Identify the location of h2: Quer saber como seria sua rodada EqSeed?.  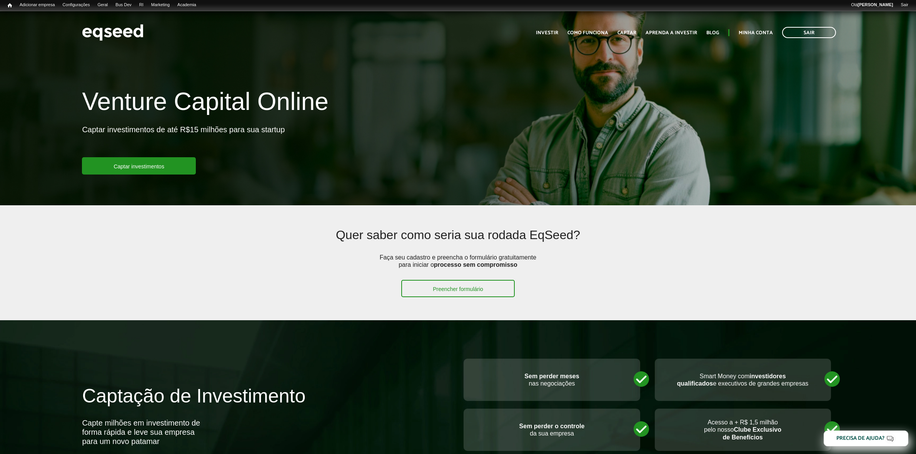
(458, 241).